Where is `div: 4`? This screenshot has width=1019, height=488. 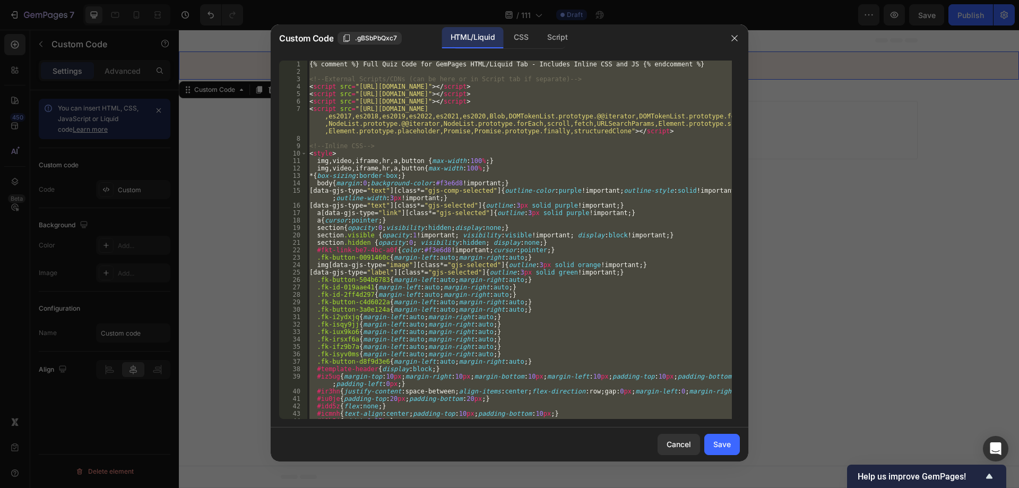 div: 4 is located at coordinates (293, 87).